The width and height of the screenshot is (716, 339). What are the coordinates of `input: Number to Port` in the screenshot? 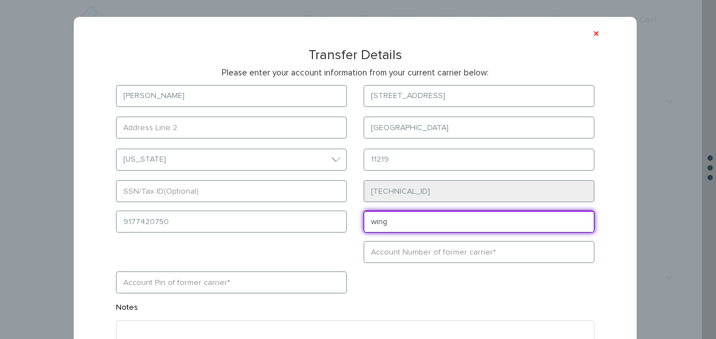 It's located at (231, 221).